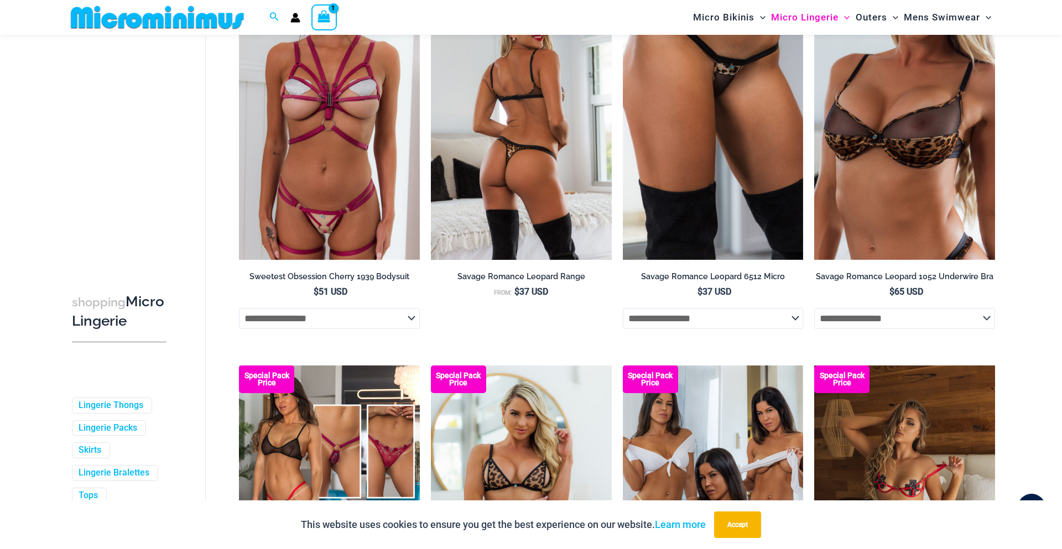  I want to click on a: Savage Romance Leopard 6512 Micro, so click(713, 279).